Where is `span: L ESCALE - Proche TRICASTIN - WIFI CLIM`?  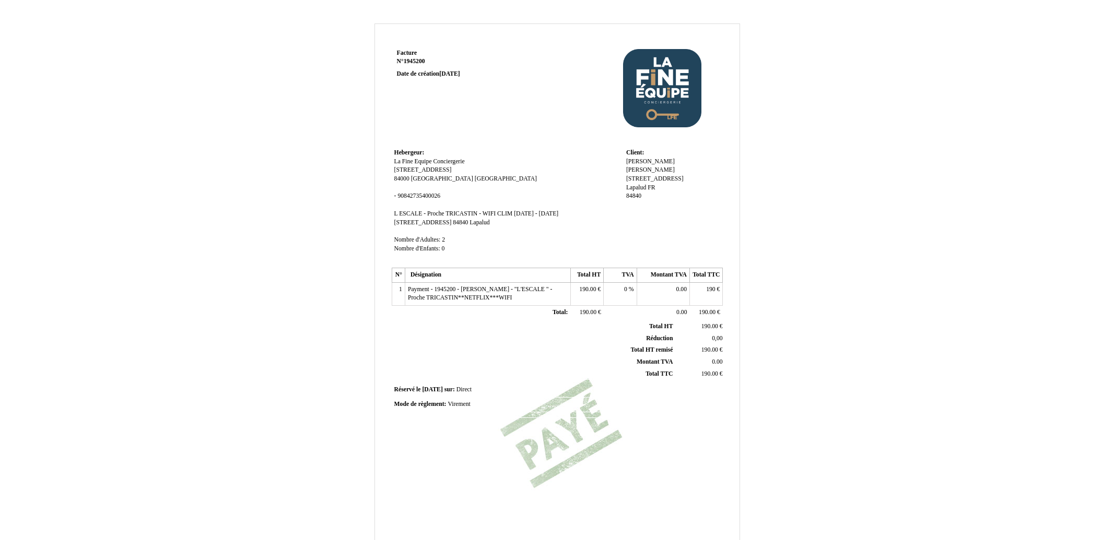
span: L ESCALE - Proche TRICASTIN - WIFI CLIM is located at coordinates (453, 214).